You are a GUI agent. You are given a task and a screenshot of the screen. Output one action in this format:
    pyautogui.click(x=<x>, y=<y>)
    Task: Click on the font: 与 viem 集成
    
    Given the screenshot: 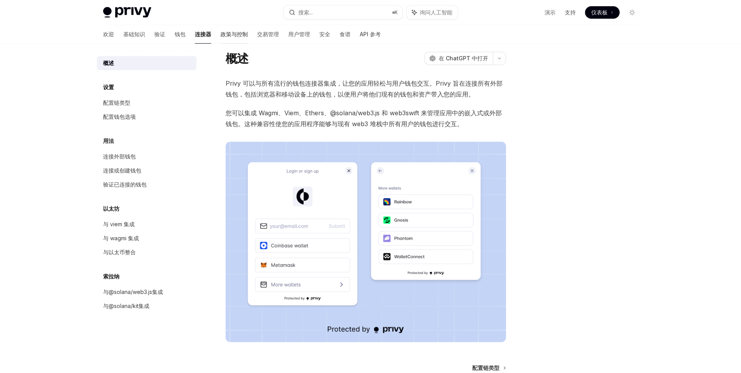 What is the action you would take?
    pyautogui.click(x=119, y=224)
    